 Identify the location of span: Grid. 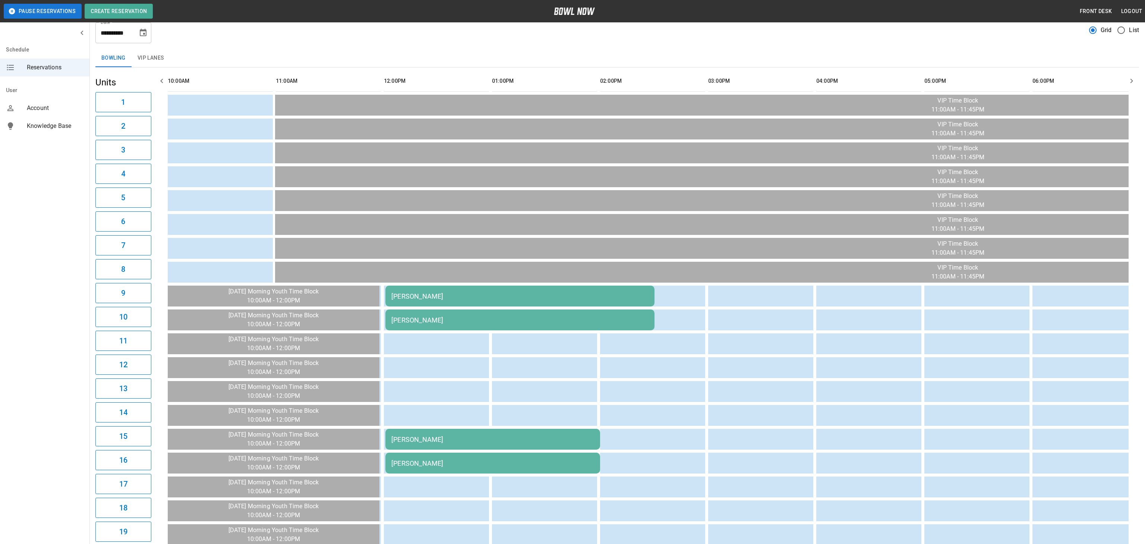
(1106, 30).